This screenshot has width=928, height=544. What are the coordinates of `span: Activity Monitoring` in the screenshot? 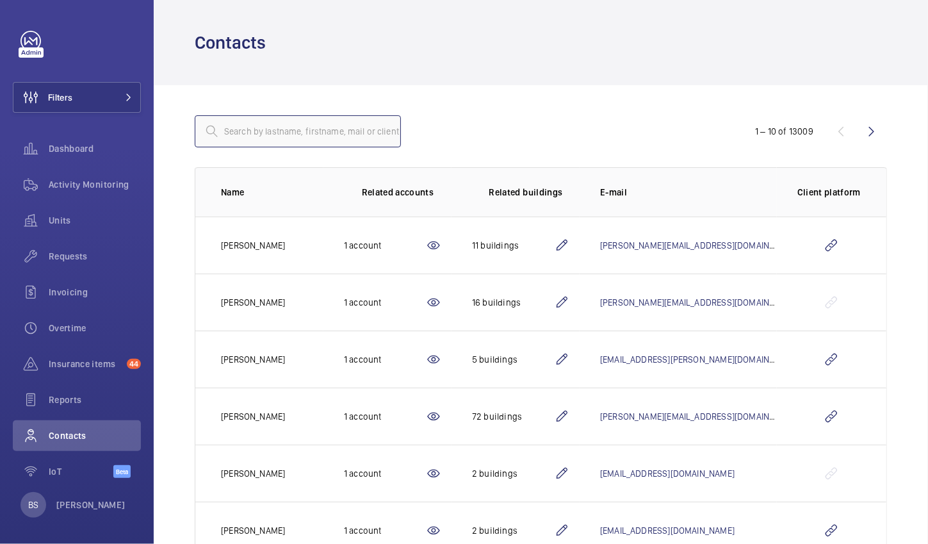 It's located at (95, 184).